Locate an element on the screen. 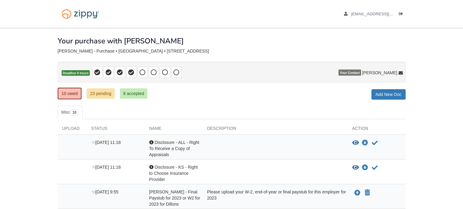 The image size is (463, 209). button: Declare Manuel Madrigal - Final Paystub for 2023 or W2 for 2023 for Dillons not applicable is located at coordinates (367, 192).